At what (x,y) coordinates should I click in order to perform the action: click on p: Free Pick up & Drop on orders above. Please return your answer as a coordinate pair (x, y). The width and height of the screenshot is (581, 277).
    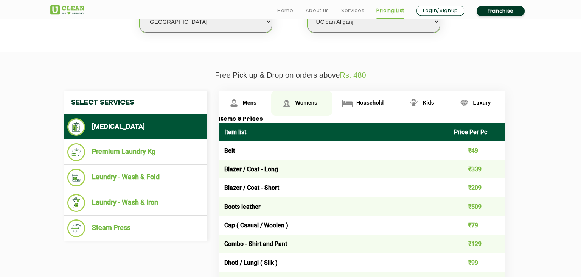
    Looking at the image, I should click on (291, 75).